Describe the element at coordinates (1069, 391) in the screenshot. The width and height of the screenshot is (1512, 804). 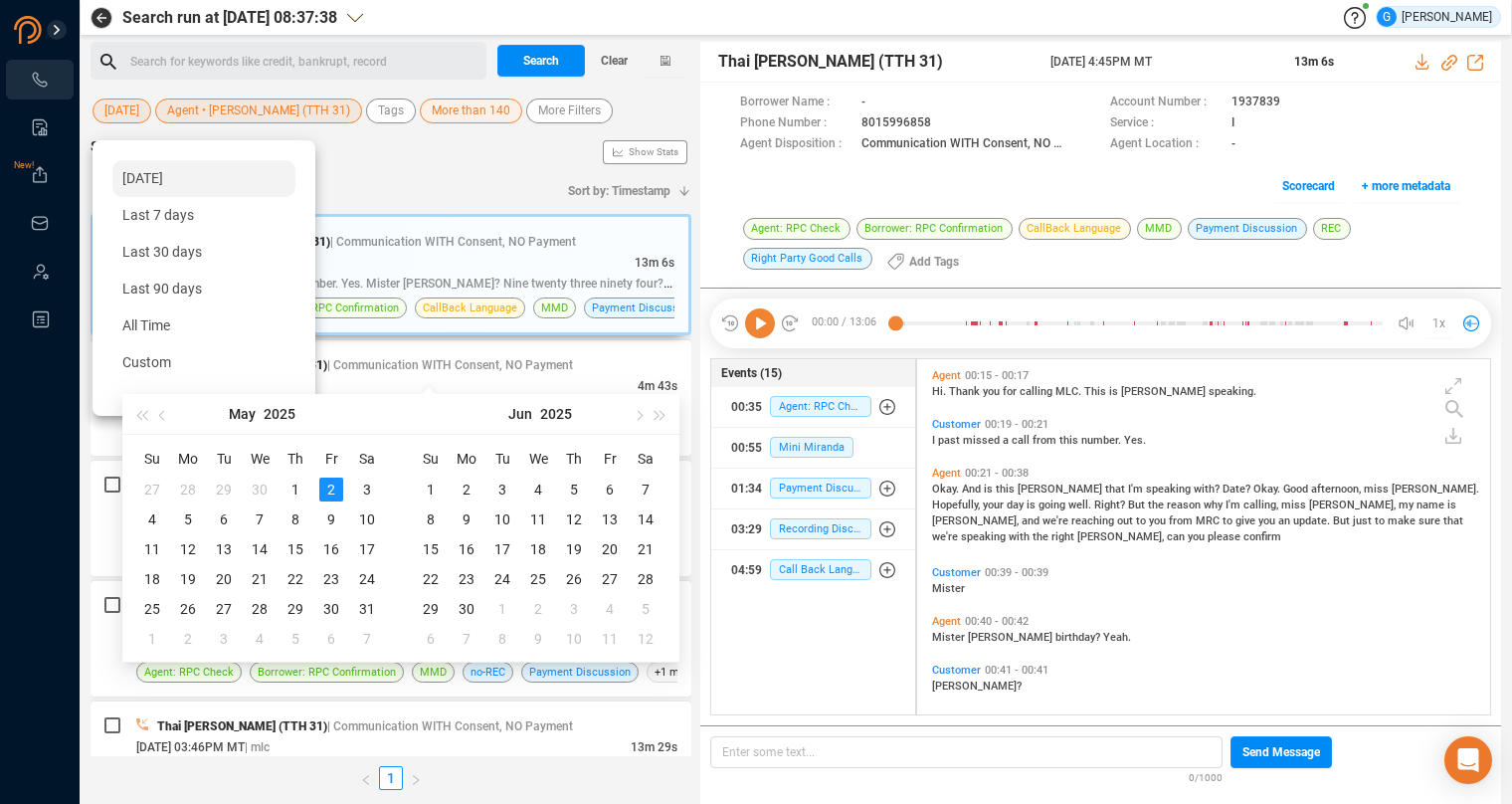
I see `span: MLC.` at that location.